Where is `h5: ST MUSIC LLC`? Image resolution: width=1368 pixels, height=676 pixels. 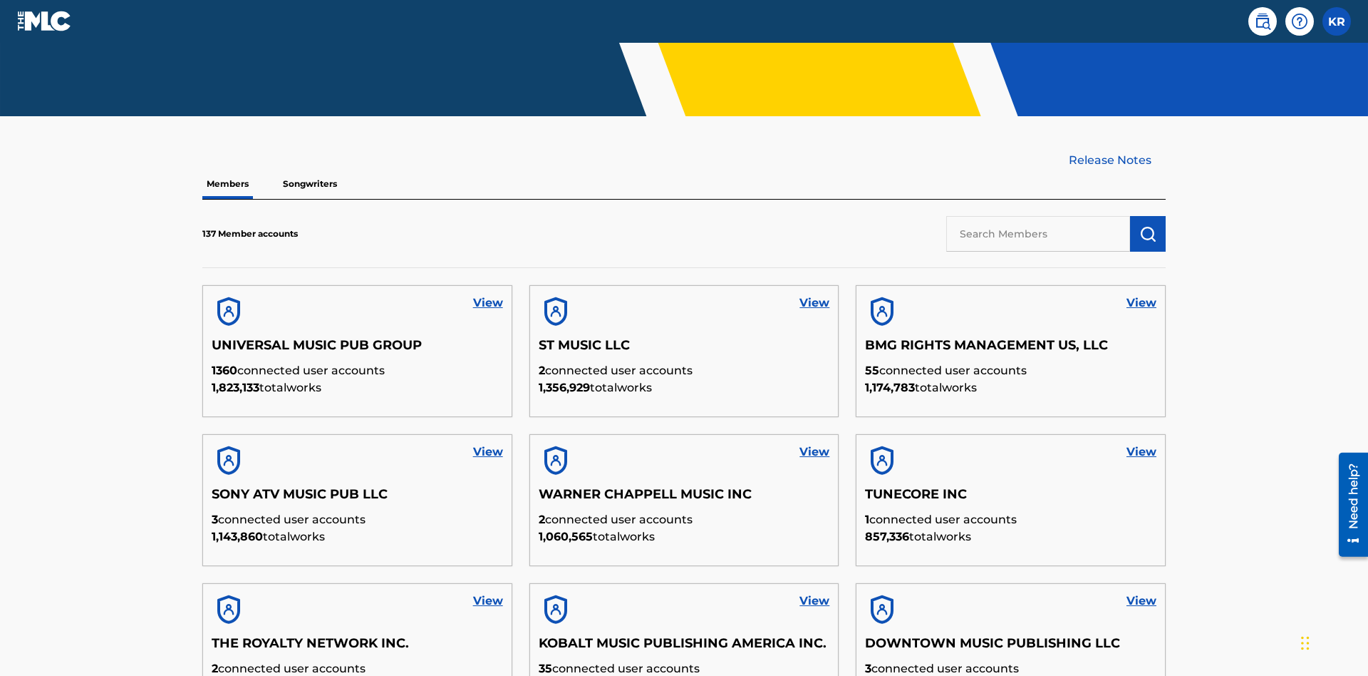 h5: ST MUSIC LLC is located at coordinates (684, 349).